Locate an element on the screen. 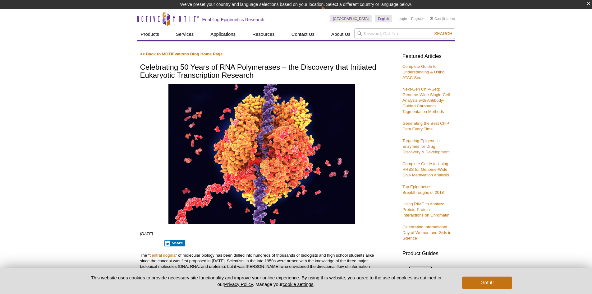 This screenshot has width=592, height=294. a: << Back to MOTIFvations Blog Home Page is located at coordinates (181, 54).